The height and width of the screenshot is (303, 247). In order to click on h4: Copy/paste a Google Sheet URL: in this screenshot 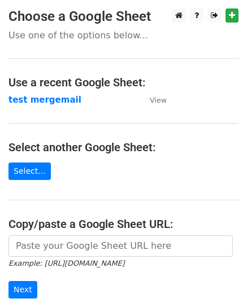, I will do `click(123, 224)`.